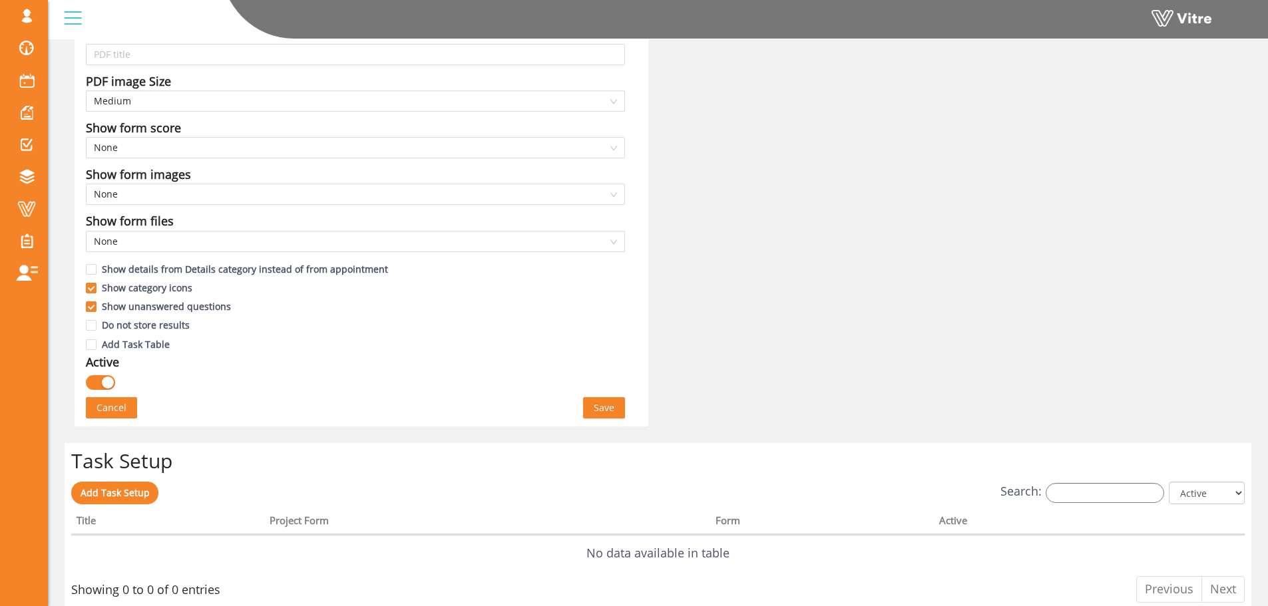 This screenshot has width=1268, height=606. I want to click on div: Show form score, so click(133, 128).